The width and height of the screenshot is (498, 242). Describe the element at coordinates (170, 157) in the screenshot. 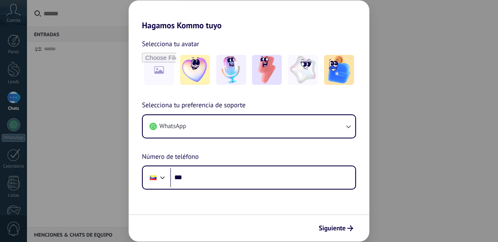

I see `span: Número de teléfono` at that location.